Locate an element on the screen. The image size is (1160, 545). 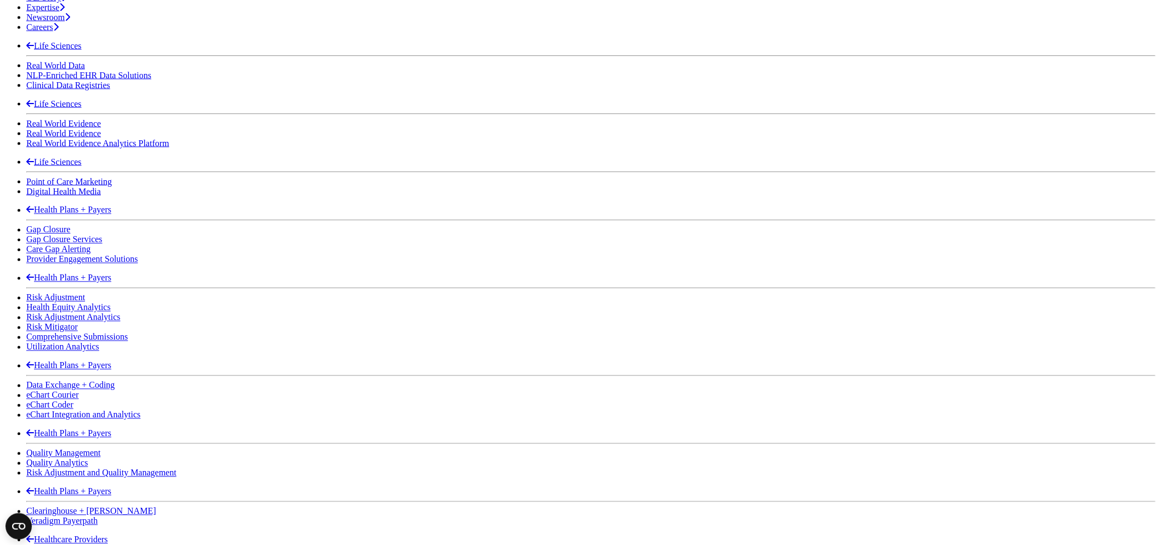
a: Quality Analytics is located at coordinates (57, 463).